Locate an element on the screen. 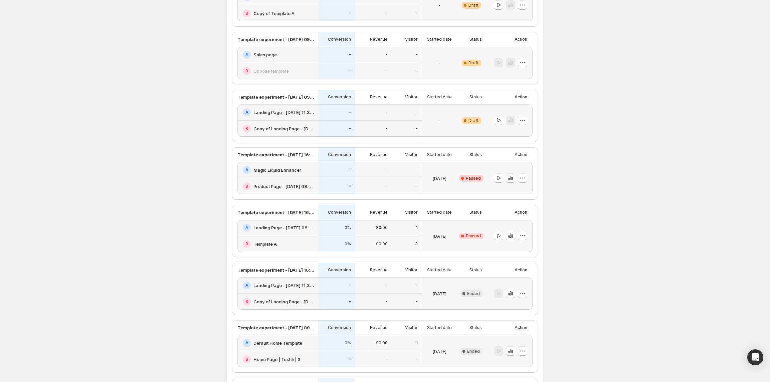 The height and width of the screenshot is (382, 770). p: 3 is located at coordinates (416, 244).